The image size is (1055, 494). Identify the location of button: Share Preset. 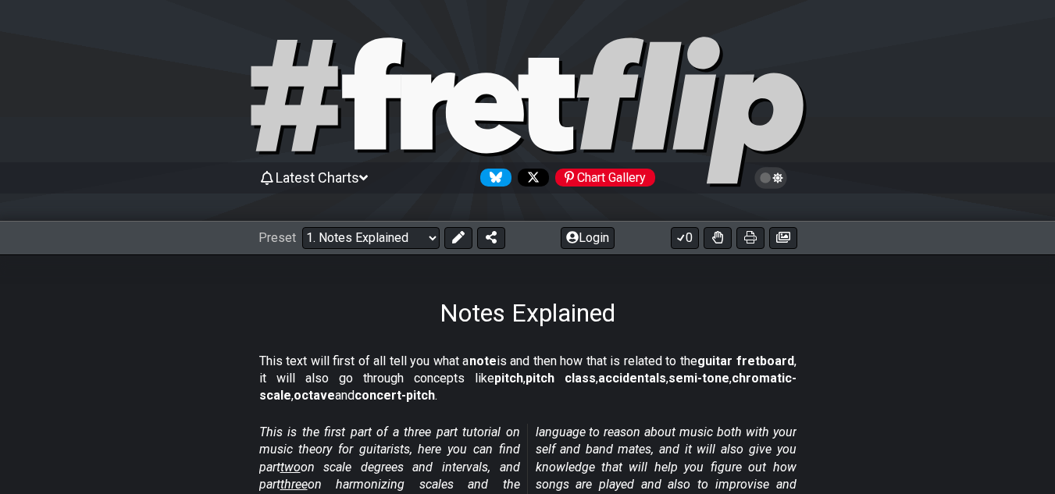
(491, 238).